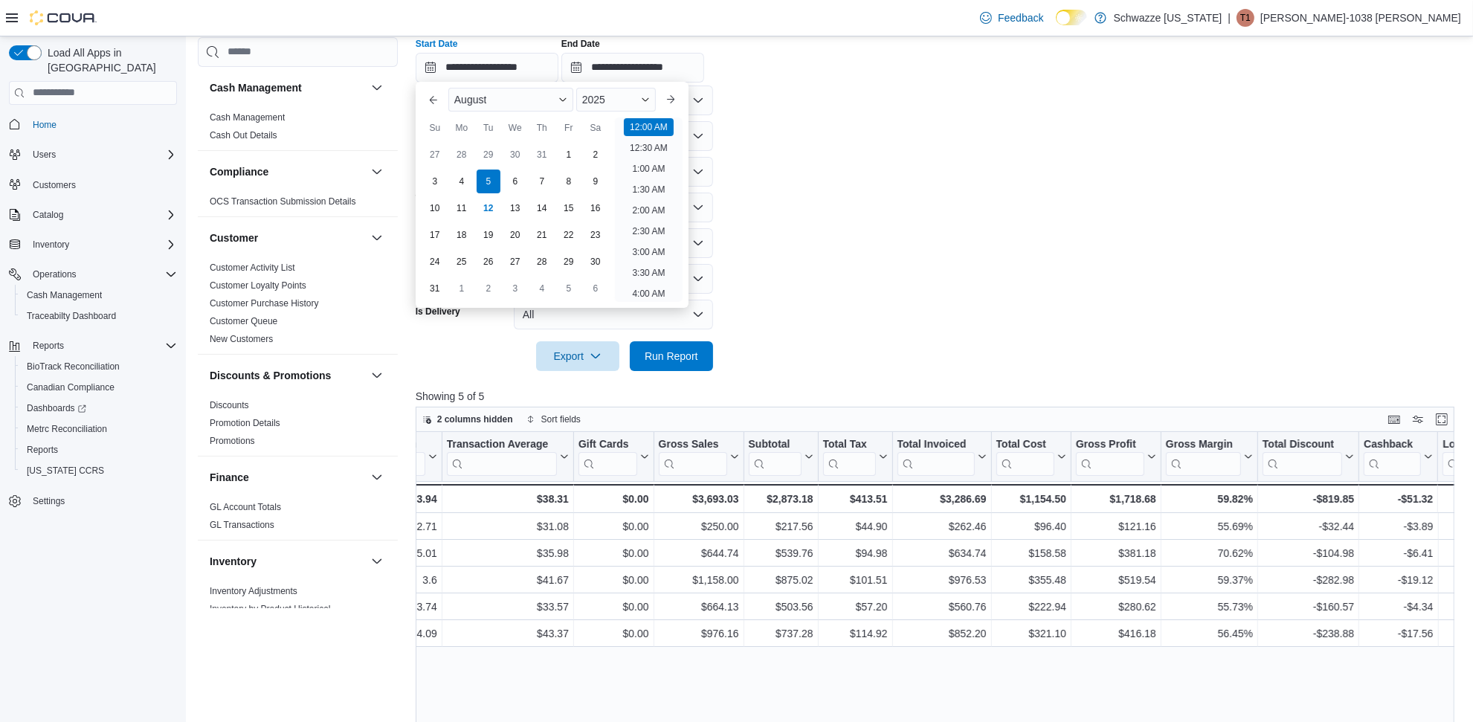 The height and width of the screenshot is (722, 1473). I want to click on div: We, so click(515, 128).